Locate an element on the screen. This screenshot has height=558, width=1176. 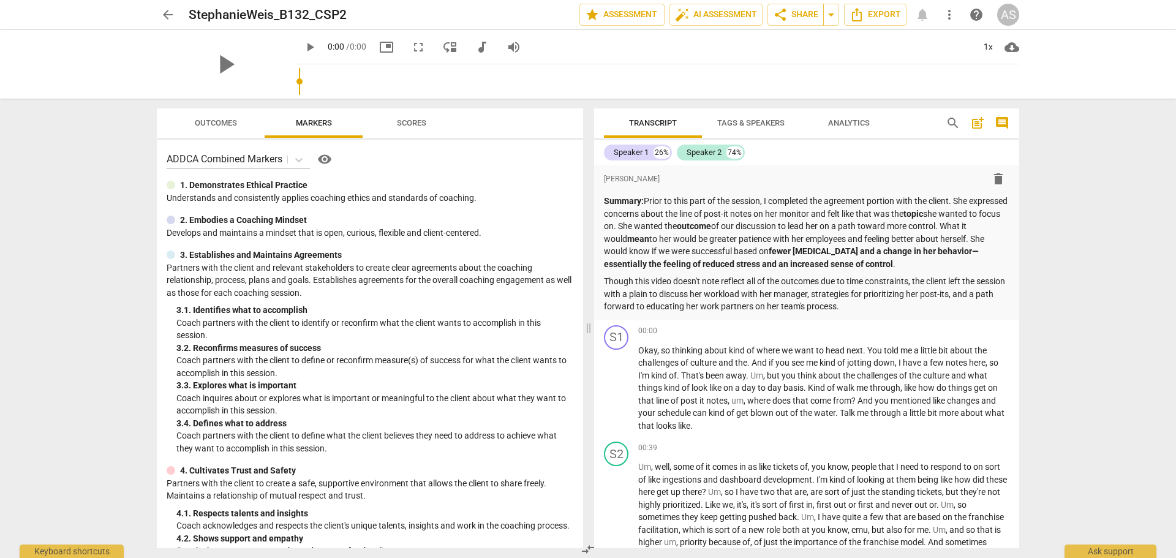
span: picture_in_picture is located at coordinates (387, 47).